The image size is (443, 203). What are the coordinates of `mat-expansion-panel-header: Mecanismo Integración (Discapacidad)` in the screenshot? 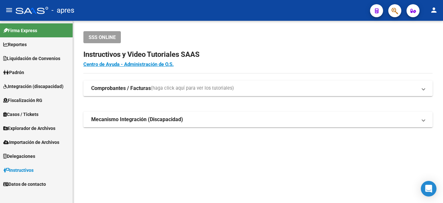 It's located at (258, 120).